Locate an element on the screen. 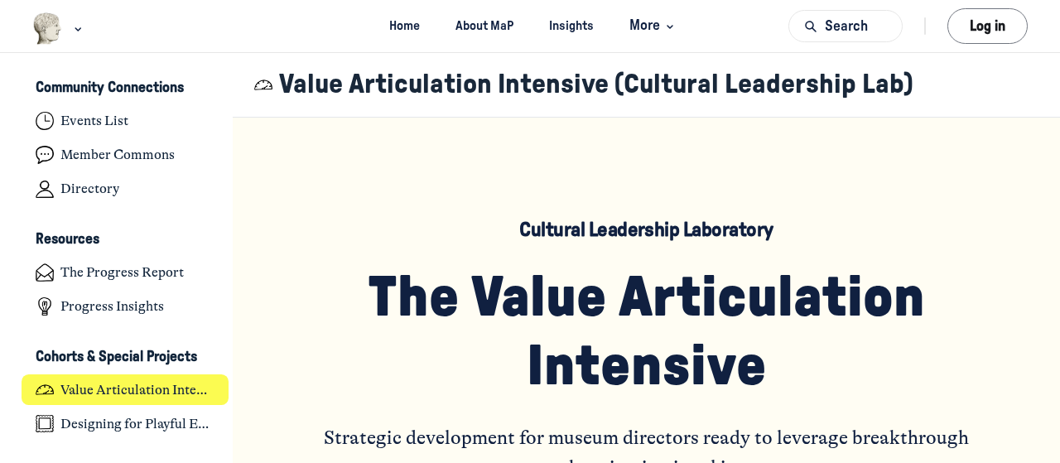 Image resolution: width=1060 pixels, height=463 pixels. button: Museums as Progress logo is located at coordinates (59, 28).